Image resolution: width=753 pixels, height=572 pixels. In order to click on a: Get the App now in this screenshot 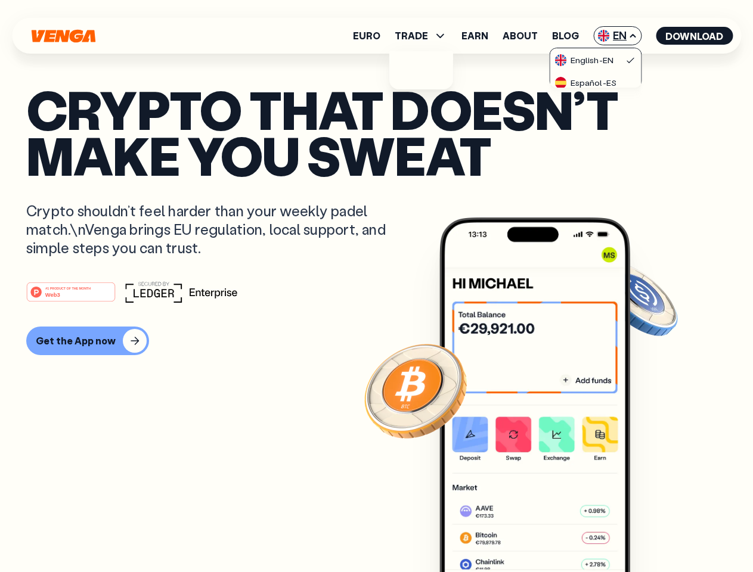, I will do `click(376, 341)`.